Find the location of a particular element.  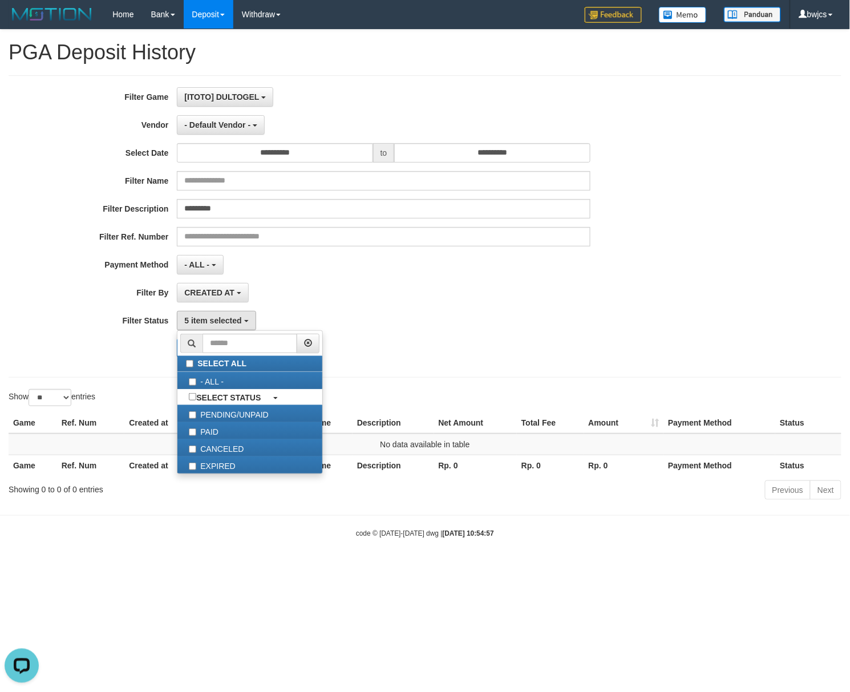

td: No data available in table is located at coordinates (425, 444).